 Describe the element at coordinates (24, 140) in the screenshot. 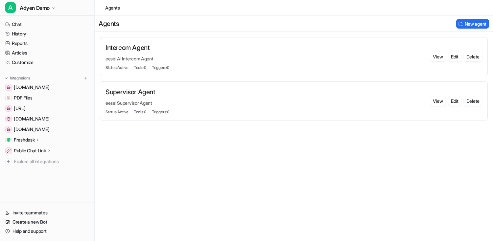

I see `p: Freshdesk` at that location.